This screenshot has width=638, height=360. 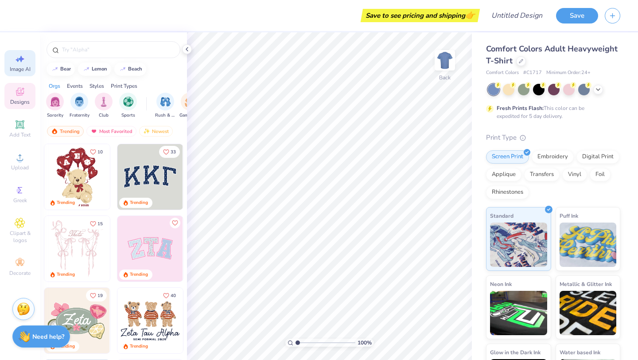 I want to click on strong: Need help?, so click(x=48, y=336).